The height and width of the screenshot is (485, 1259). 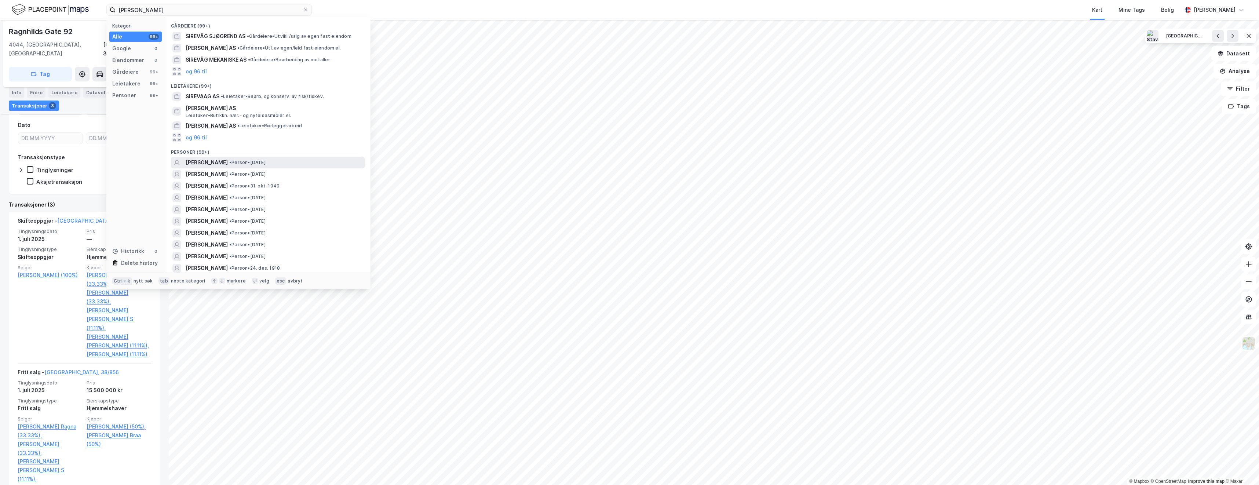 I want to click on div: 15 500 000 kr, so click(x=119, y=390).